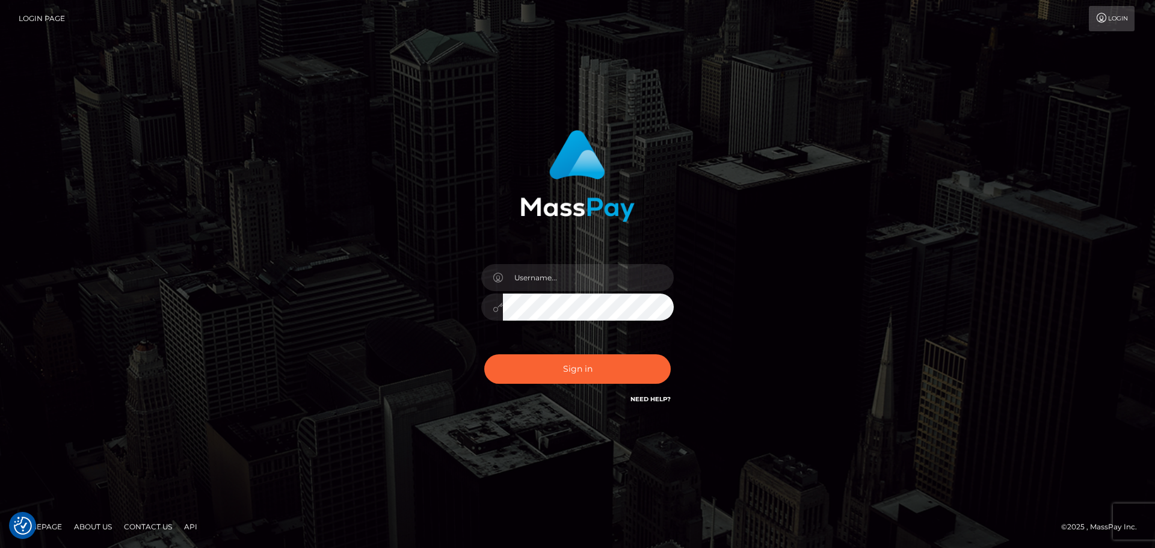 Image resolution: width=1155 pixels, height=548 pixels. What do you see at coordinates (578, 369) in the screenshot?
I see `button: Sign in` at bounding box center [578, 369].